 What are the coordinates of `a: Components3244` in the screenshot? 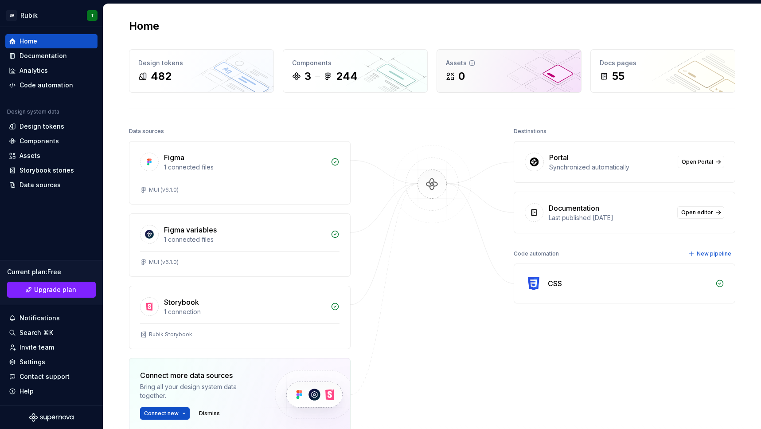 It's located at (355, 71).